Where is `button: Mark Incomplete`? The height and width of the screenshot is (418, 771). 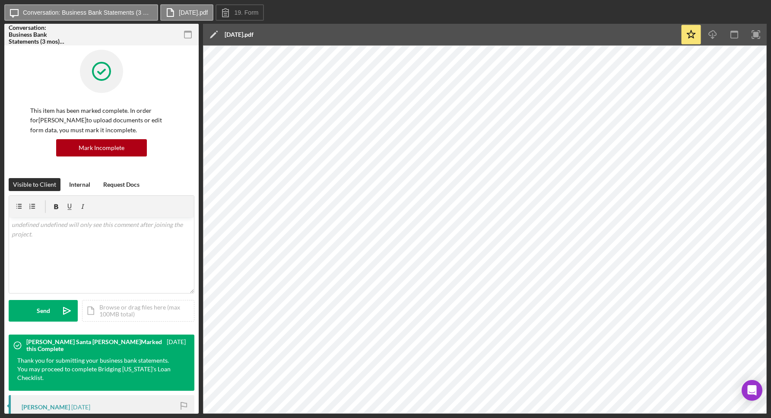
button: Mark Incomplete is located at coordinates (102, 148).